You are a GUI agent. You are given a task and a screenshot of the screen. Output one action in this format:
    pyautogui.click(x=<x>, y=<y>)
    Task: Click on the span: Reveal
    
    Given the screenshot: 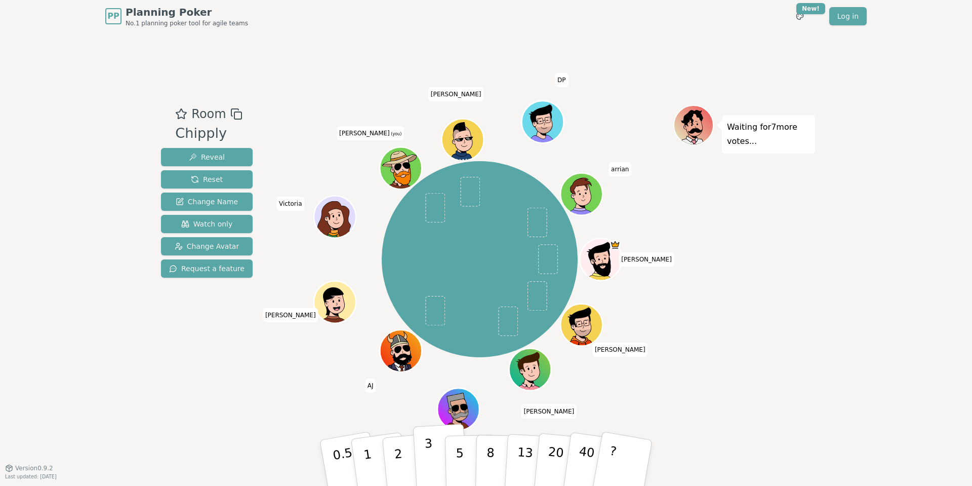 What is the action you would take?
    pyautogui.click(x=207, y=157)
    